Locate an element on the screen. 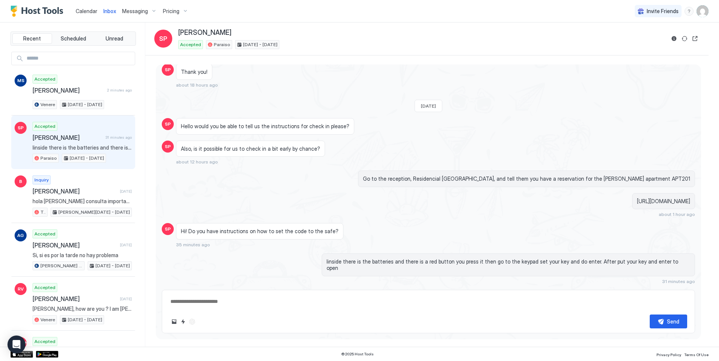  button: Sync reservation is located at coordinates (685, 39).